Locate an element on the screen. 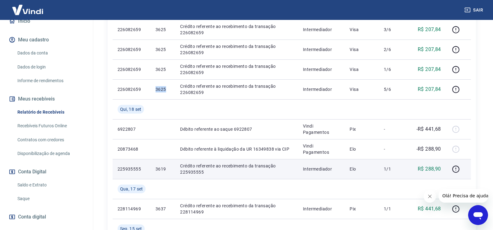 The height and width of the screenshot is (230, 493). a: Disponibilização de agenda is located at coordinates (50, 153).